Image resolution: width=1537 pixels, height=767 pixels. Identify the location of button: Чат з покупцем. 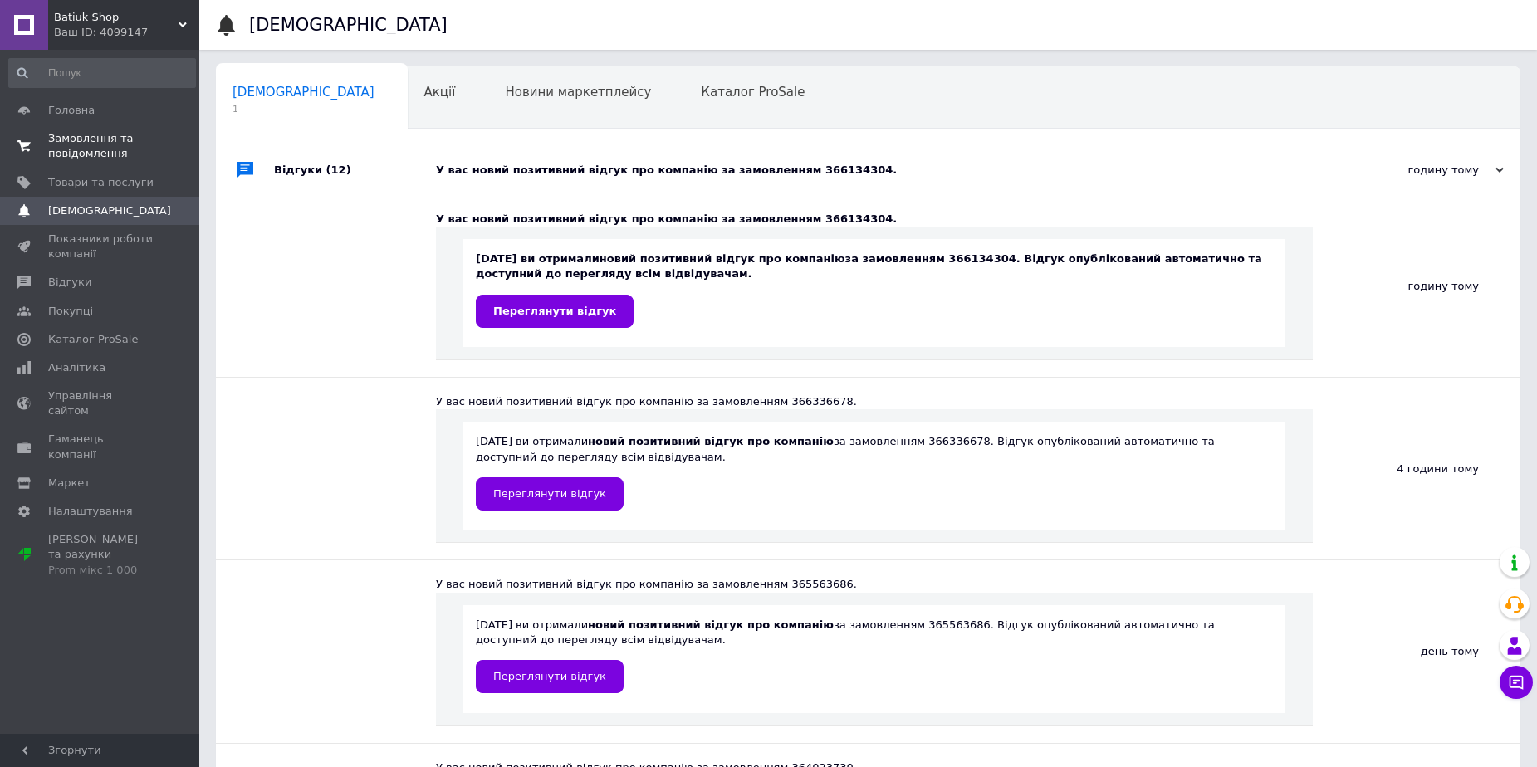
(1516, 682).